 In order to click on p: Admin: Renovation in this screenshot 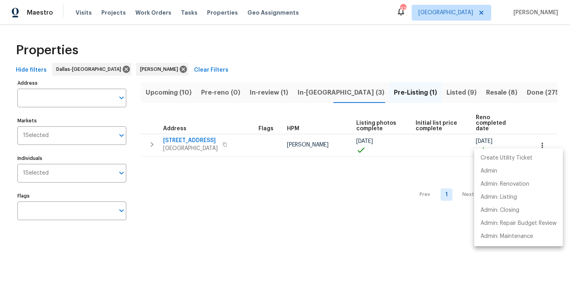, I will do `click(505, 184)`.